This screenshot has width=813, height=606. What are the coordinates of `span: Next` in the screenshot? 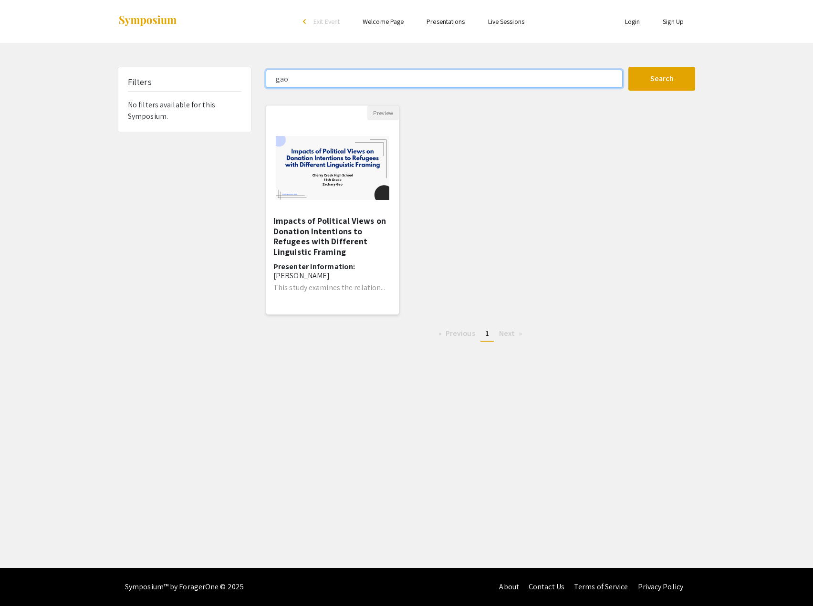 It's located at (507, 333).